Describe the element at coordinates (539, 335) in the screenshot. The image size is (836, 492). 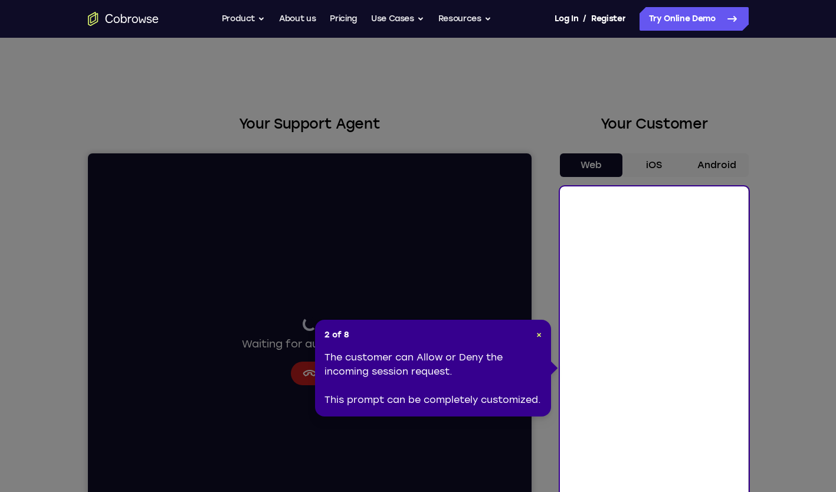
I see `button: Close Tour` at that location.